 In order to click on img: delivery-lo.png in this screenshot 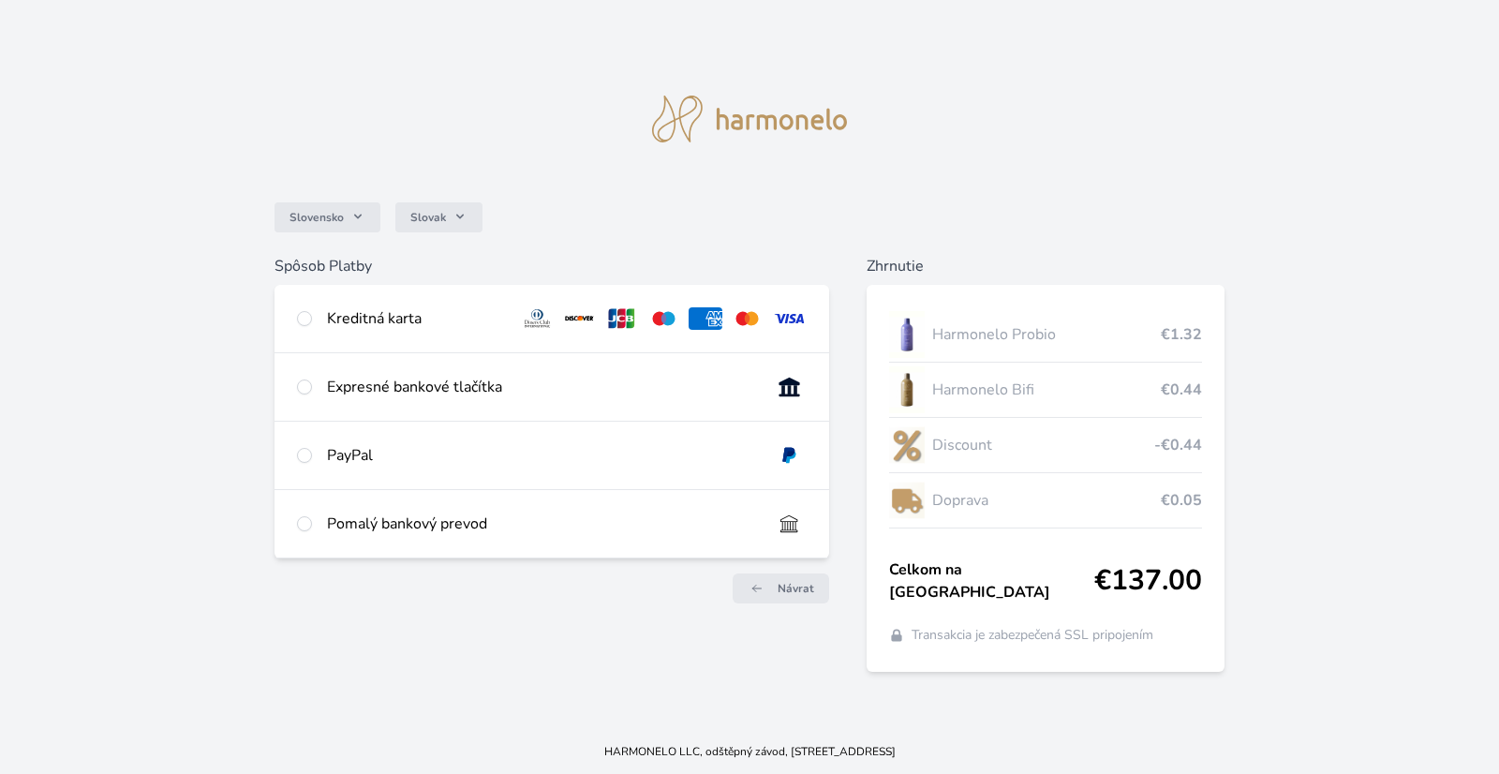, I will do `click(907, 500)`.